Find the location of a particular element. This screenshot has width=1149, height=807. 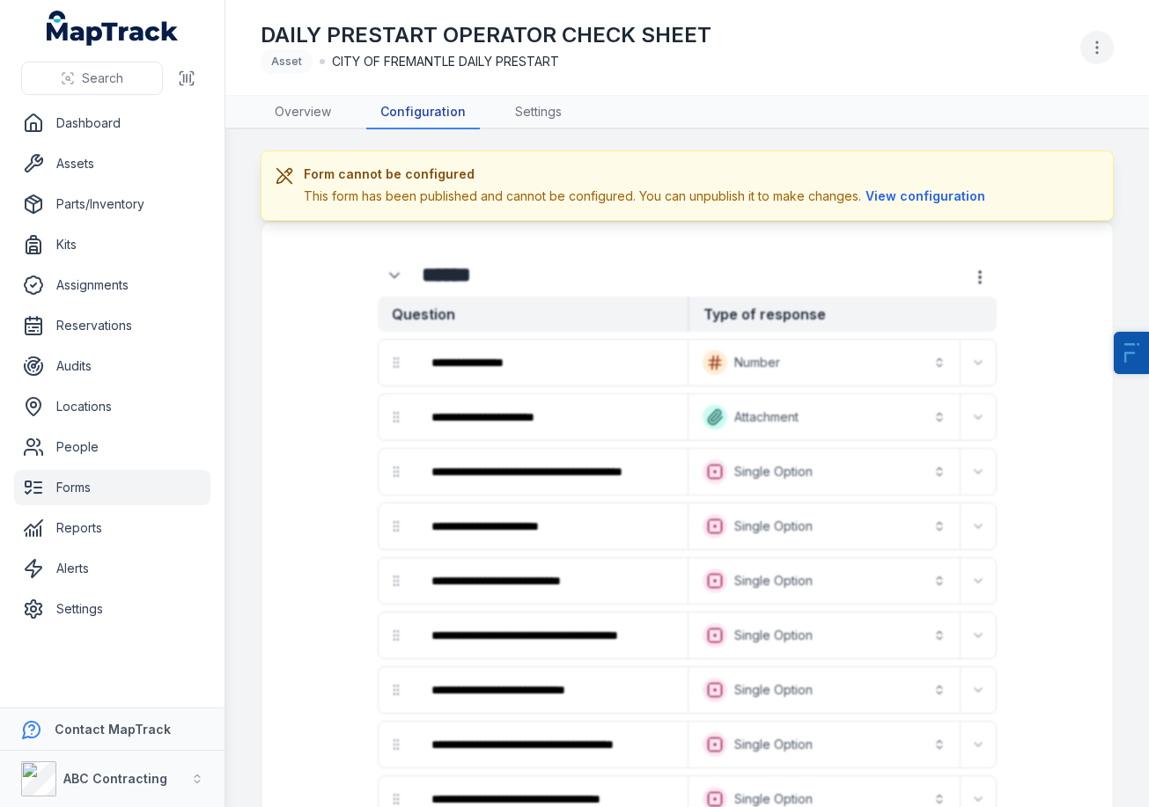

span: CITY OF FREMANTLE DAILY PRESTART is located at coordinates (446, 62).